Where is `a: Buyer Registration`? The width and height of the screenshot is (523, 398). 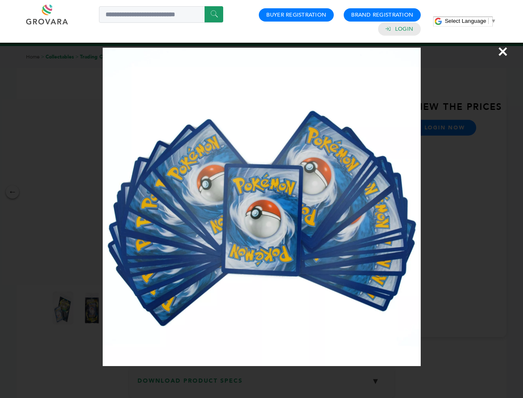
a: Buyer Registration is located at coordinates (296, 15).